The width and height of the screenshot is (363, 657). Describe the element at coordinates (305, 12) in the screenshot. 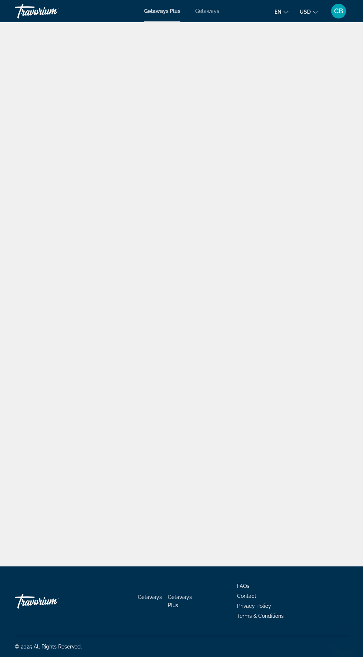

I see `span: USD` at that location.